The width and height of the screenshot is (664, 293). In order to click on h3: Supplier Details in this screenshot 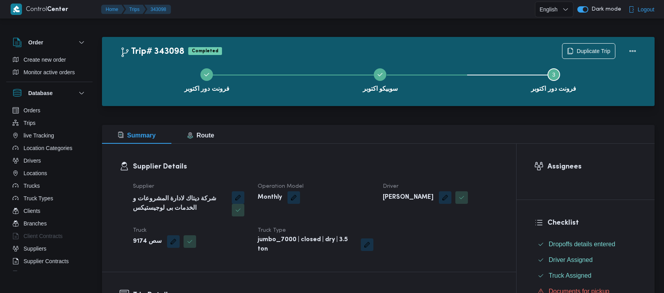, I will do `click(316, 166)`.